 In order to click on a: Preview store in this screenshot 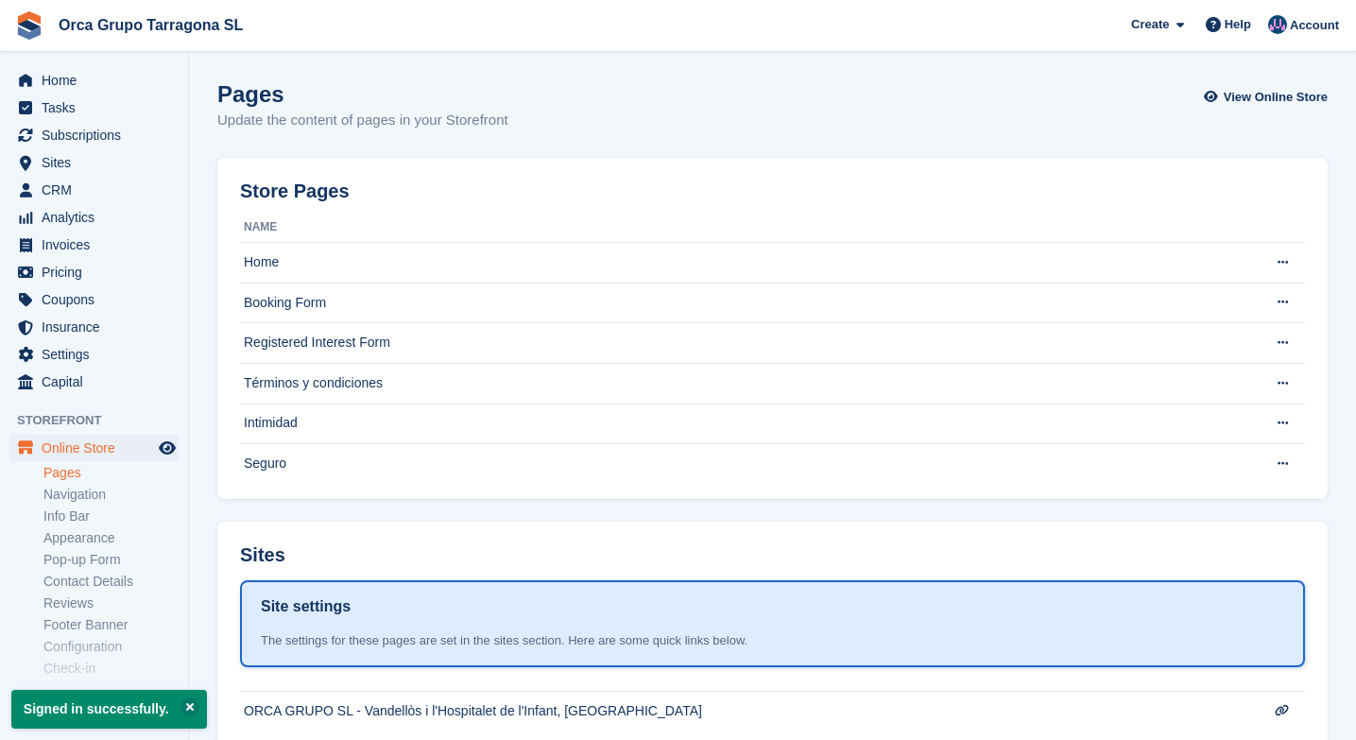, I will do `click(167, 448)`.